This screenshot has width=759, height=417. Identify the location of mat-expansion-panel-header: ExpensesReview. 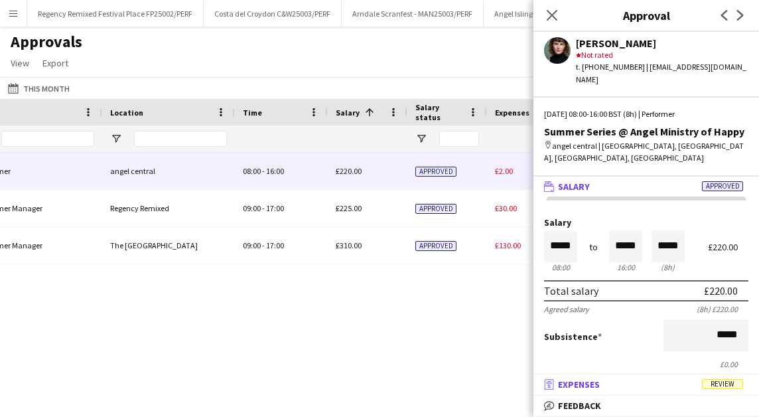
(646, 384).